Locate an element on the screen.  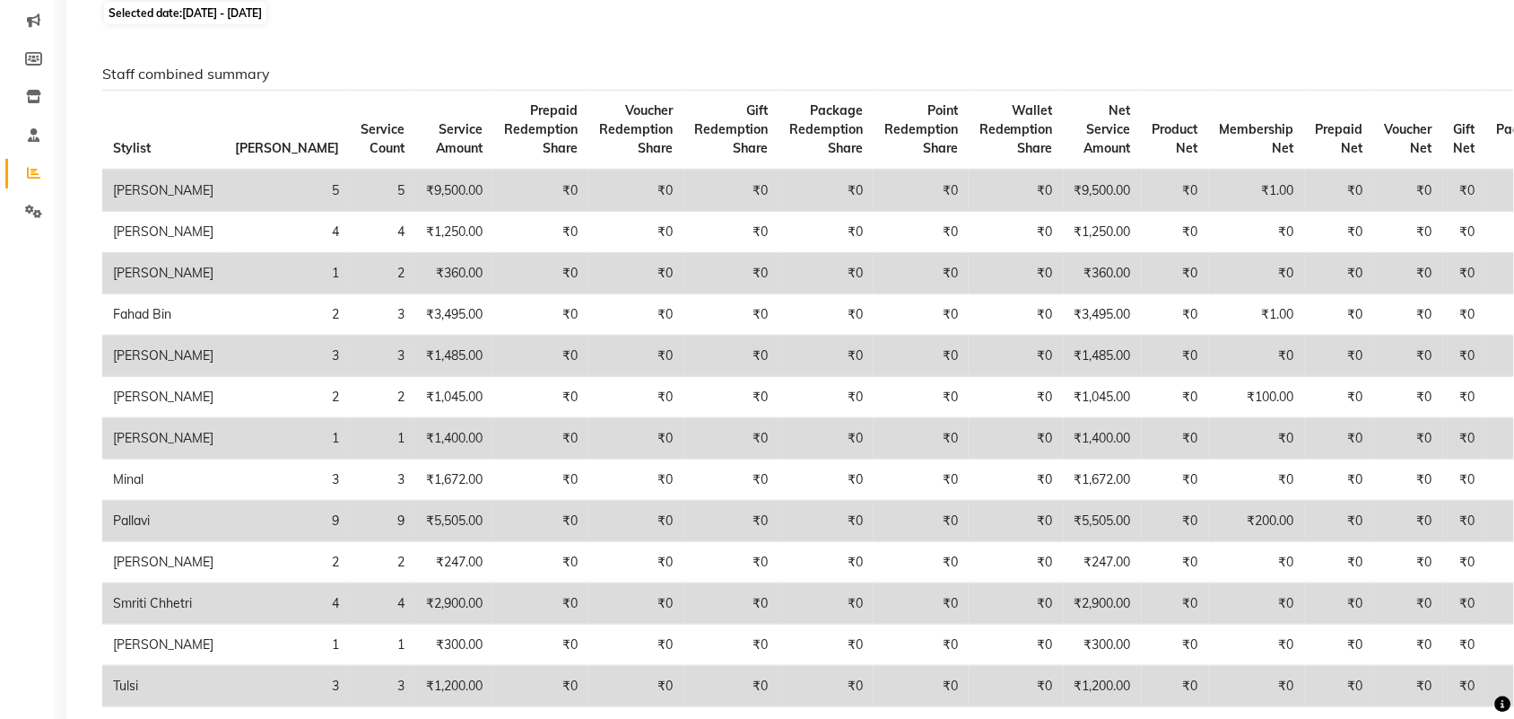
span: Membership Net is located at coordinates (1257, 138).